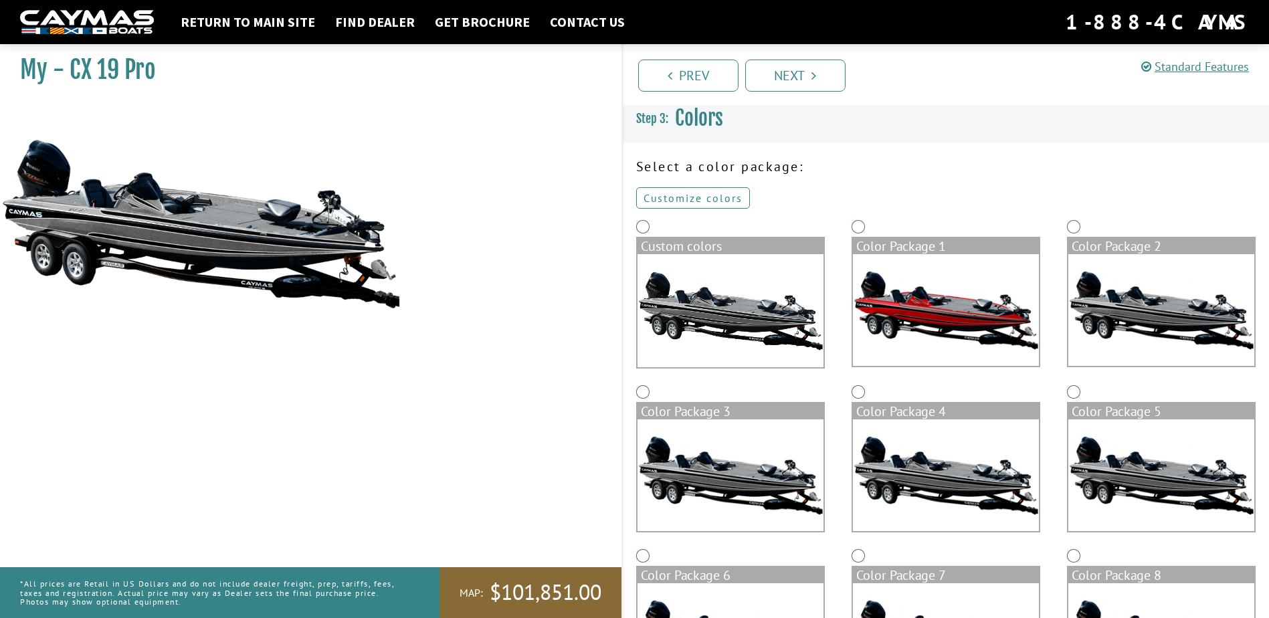 The width and height of the screenshot is (1269, 618). What do you see at coordinates (731, 246) in the screenshot?
I see `div: Custom colors` at bounding box center [731, 246].